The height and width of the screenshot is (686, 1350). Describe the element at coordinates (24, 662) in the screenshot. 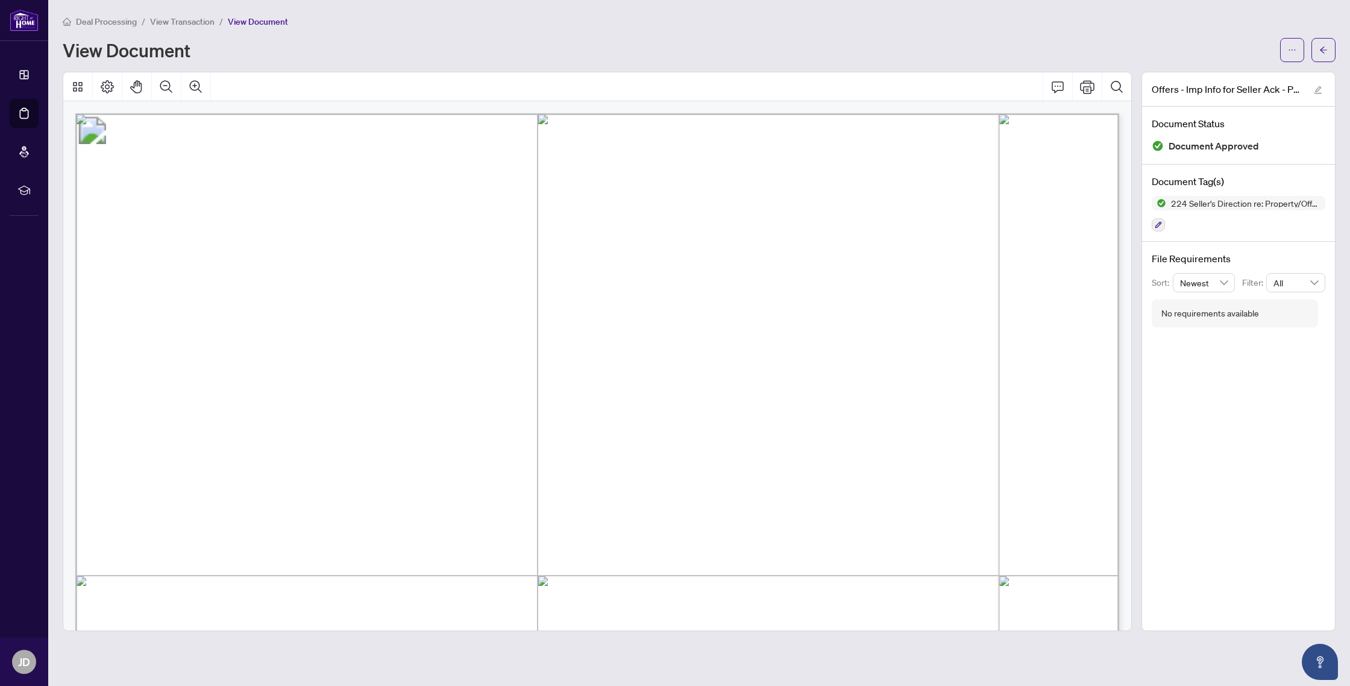

I see `span: JD` at that location.